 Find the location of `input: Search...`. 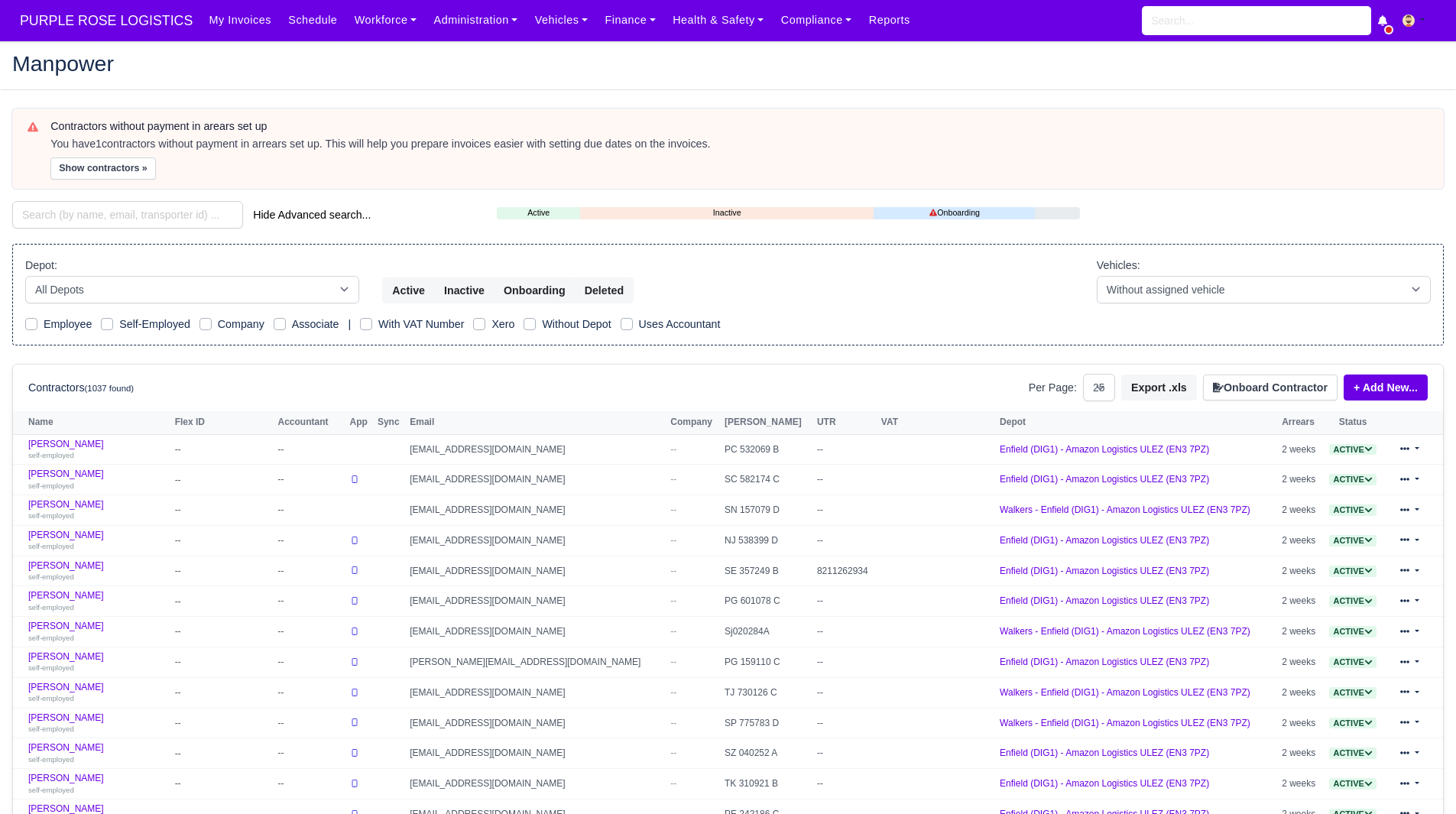

input: Search... is located at coordinates (1256, 20).